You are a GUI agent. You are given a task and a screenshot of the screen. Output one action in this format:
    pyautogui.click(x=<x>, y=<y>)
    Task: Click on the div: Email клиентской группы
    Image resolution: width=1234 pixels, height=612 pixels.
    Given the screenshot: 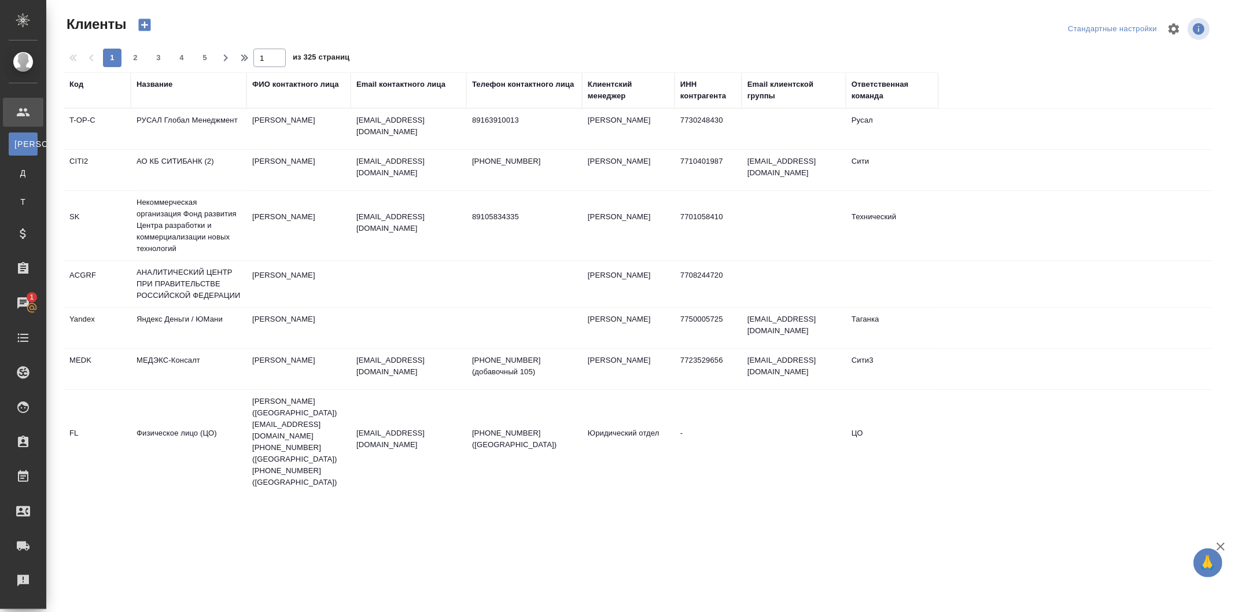 What is the action you would take?
    pyautogui.click(x=793, y=90)
    